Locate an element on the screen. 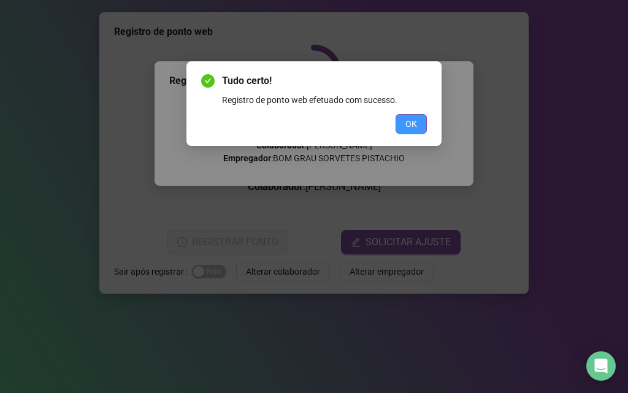 This screenshot has height=393, width=628. div: Registro de ponto web efetuado com sucesso. is located at coordinates (324, 100).